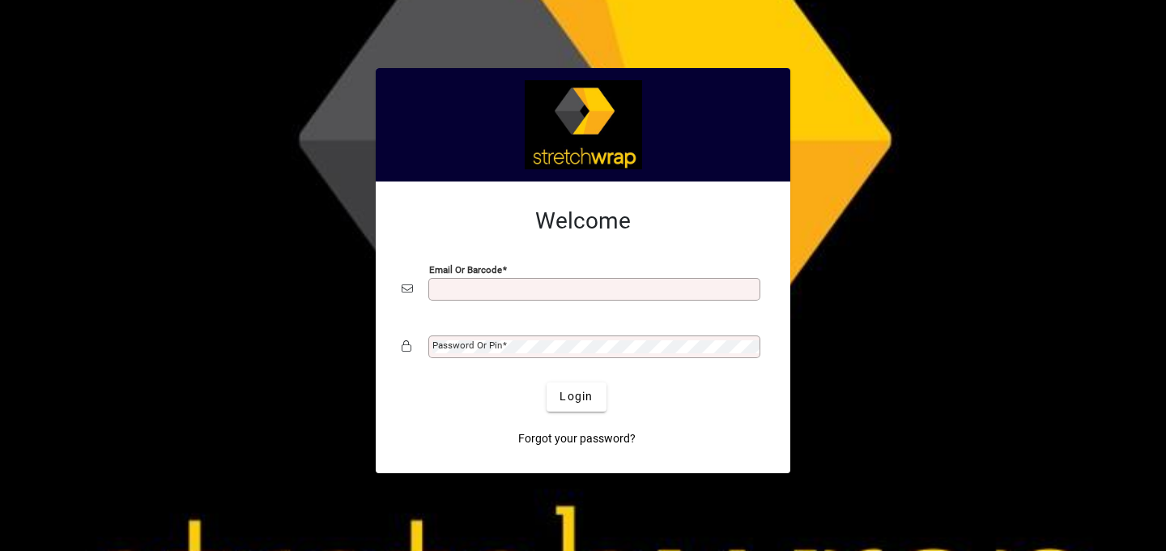 The image size is (1166, 551). I want to click on mat-label: Email or Barcode, so click(466, 269).